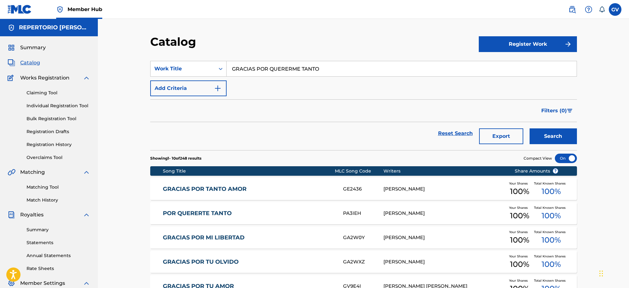 The height and width of the screenshot is (288, 629). What do you see at coordinates (32, 215) in the screenshot?
I see `span: Royalties` at bounding box center [32, 215].